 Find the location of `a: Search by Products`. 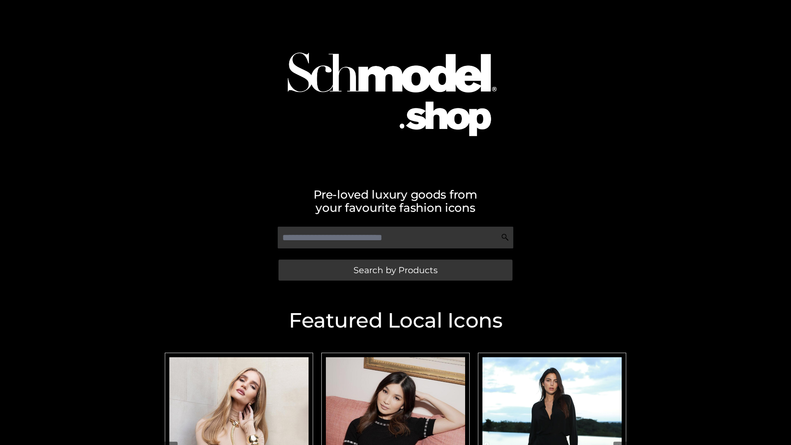

a: Search by Products is located at coordinates (396, 270).